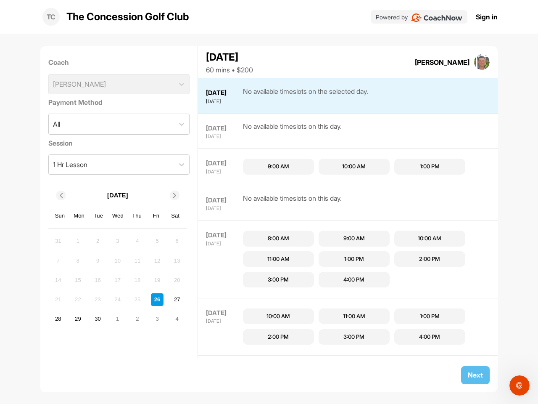 Image resolution: width=538 pixels, height=404 pixels. Describe the element at coordinates (98, 241) in the screenshot. I see `div: Not available Tuesday, September 2nd, 2025` at that location.